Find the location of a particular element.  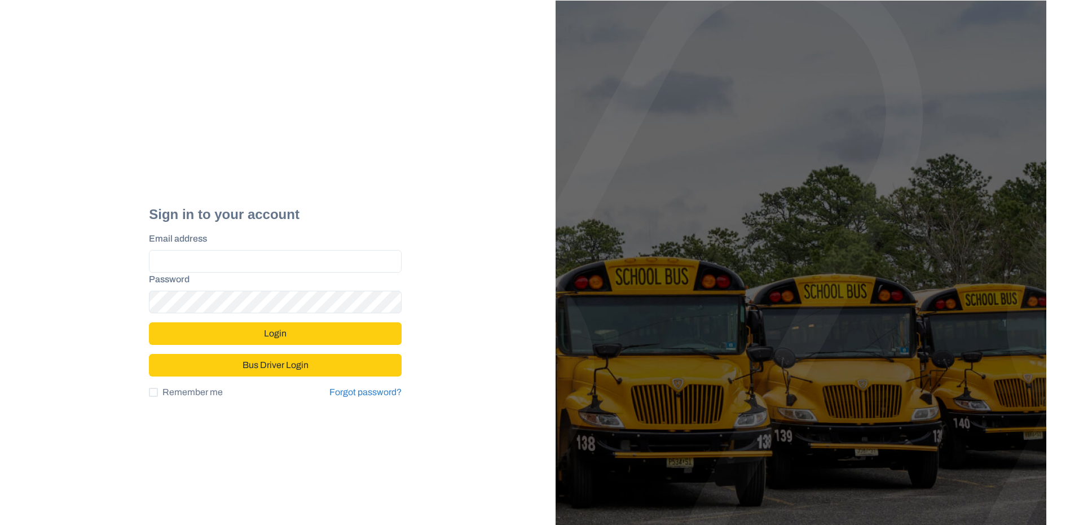

label: Email address is located at coordinates (272, 239).